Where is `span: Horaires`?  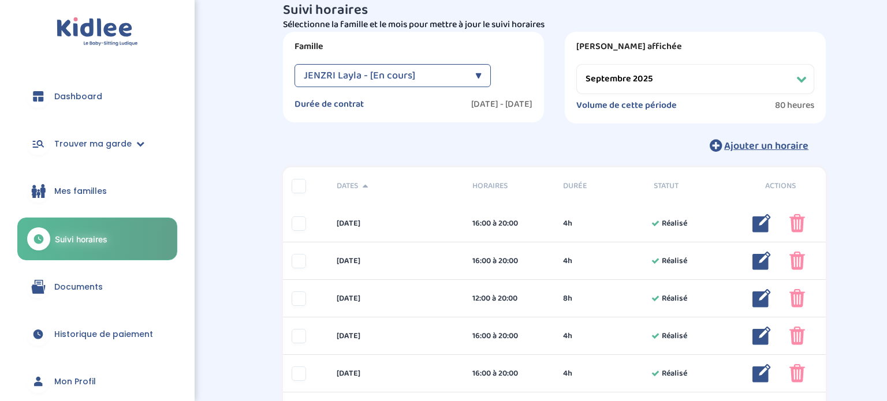
span: Horaires is located at coordinates (509, 186).